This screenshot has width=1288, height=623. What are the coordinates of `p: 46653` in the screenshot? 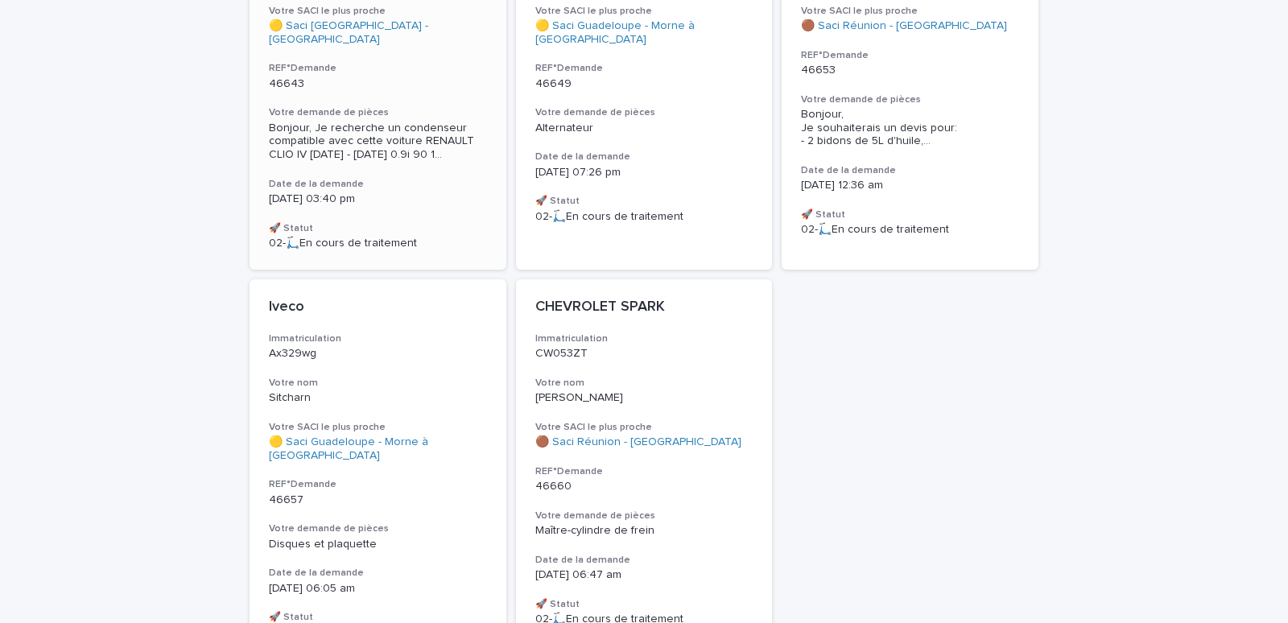 It's located at (910, 70).